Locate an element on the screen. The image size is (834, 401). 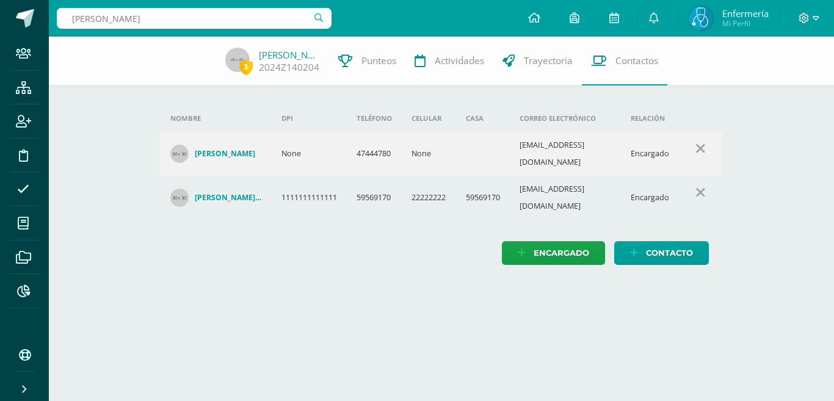
th: Teléfono is located at coordinates (374, 118).